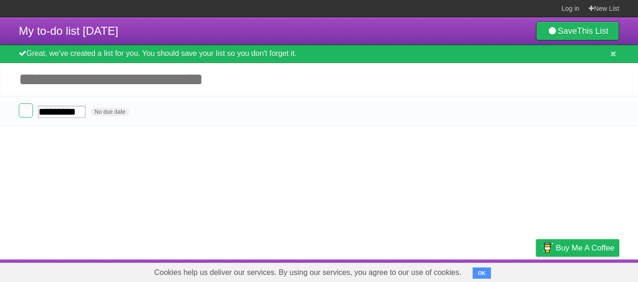  I want to click on a: Developers, so click(461, 270).